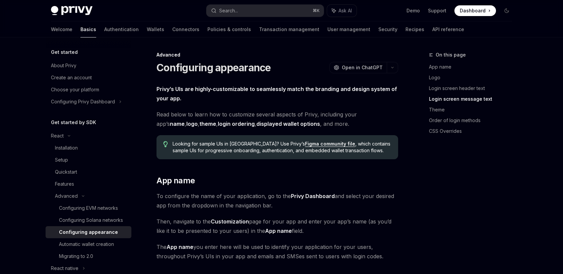 This screenshot has width=563, height=274. Describe the element at coordinates (229, 29) in the screenshot. I see `a: Policies & controls` at that location.